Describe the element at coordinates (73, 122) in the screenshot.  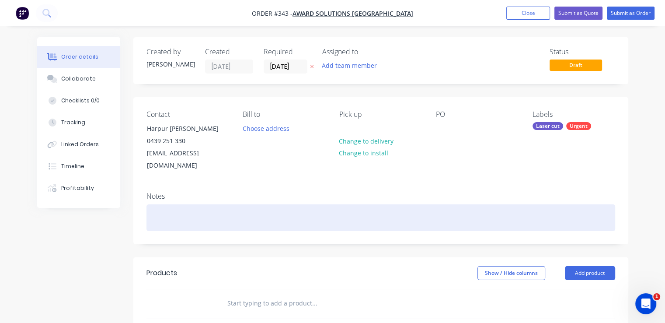
I see `div: Tracking` at that location.